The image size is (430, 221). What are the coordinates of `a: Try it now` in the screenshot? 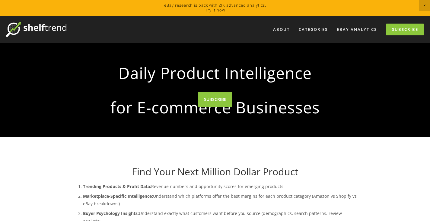 It's located at (215, 10).